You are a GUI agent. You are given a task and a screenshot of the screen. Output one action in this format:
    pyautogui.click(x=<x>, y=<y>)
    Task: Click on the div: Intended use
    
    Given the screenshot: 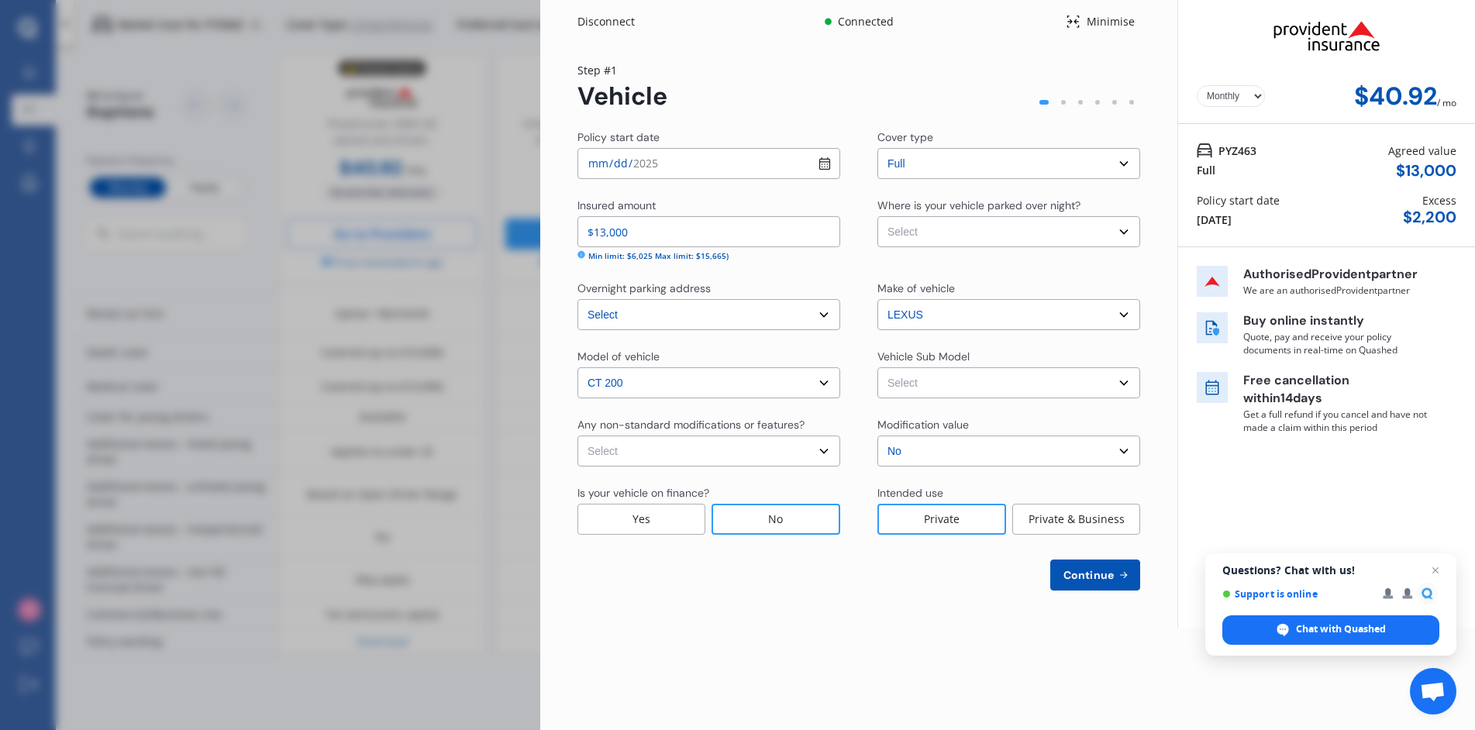 What is the action you would take?
    pyautogui.click(x=910, y=493)
    